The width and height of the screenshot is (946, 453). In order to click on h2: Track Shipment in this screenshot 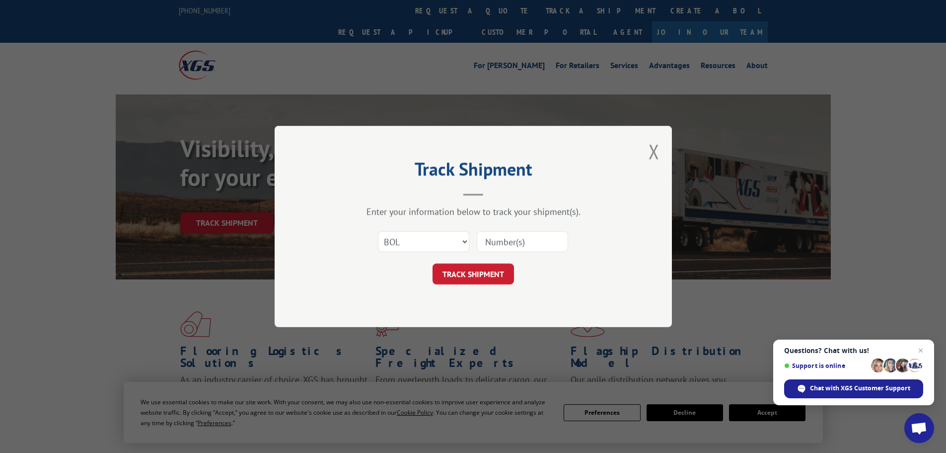, I will do `click(473, 171)`.